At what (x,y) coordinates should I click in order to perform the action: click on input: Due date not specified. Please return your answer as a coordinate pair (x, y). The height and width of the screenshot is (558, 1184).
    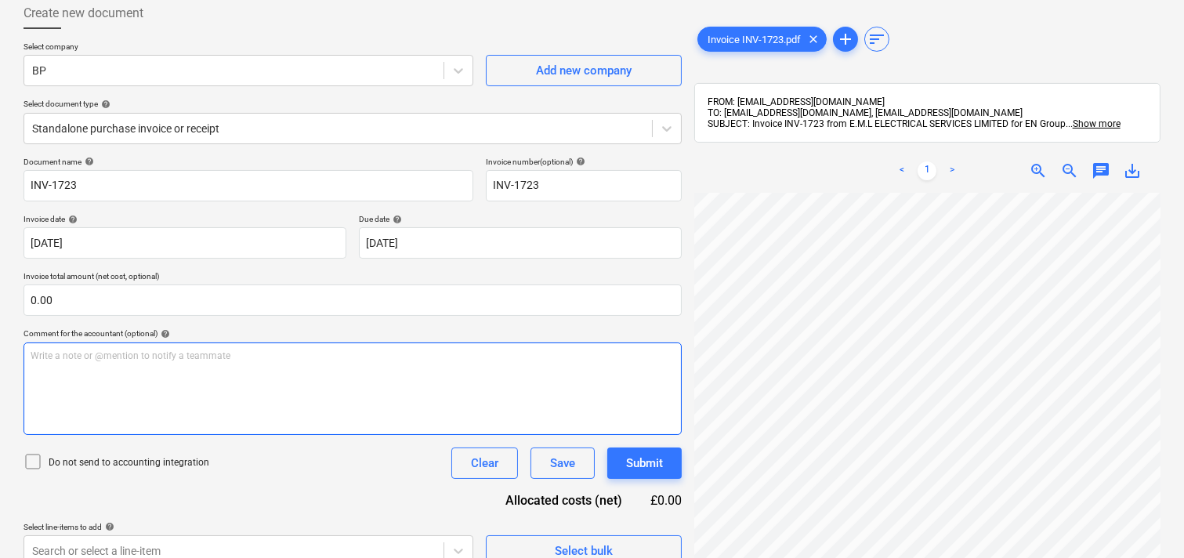
    Looking at the image, I should click on (520, 243).